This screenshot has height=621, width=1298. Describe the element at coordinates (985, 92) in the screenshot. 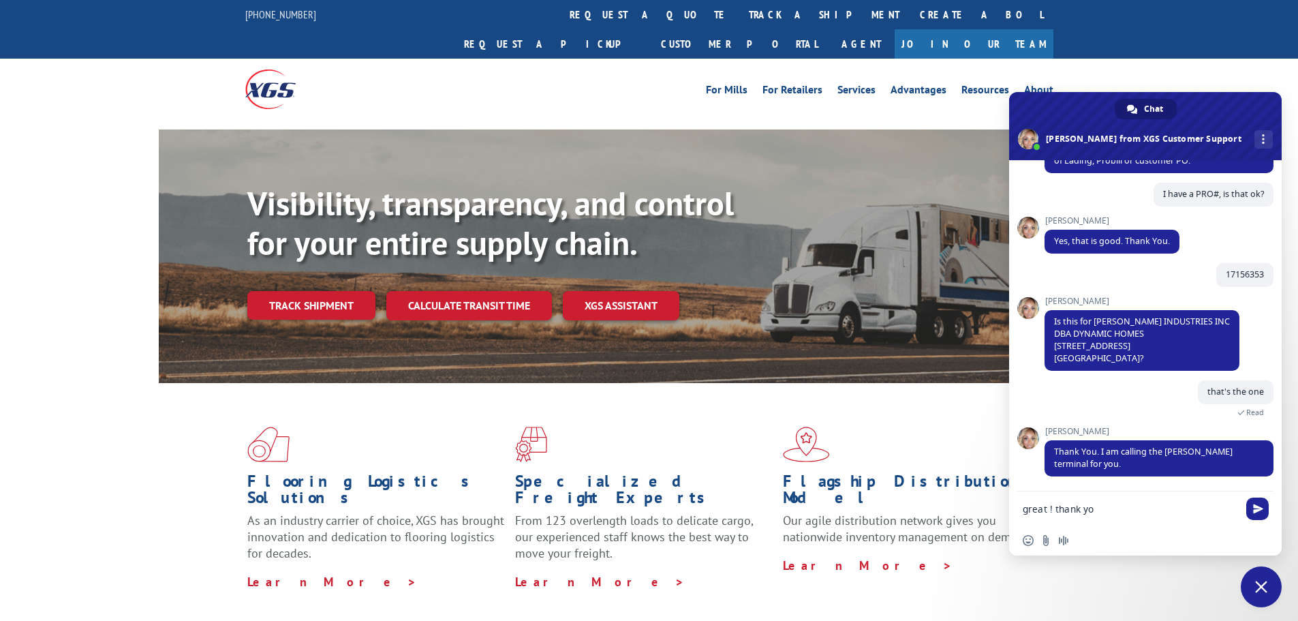

I see `a: Resources` at that location.